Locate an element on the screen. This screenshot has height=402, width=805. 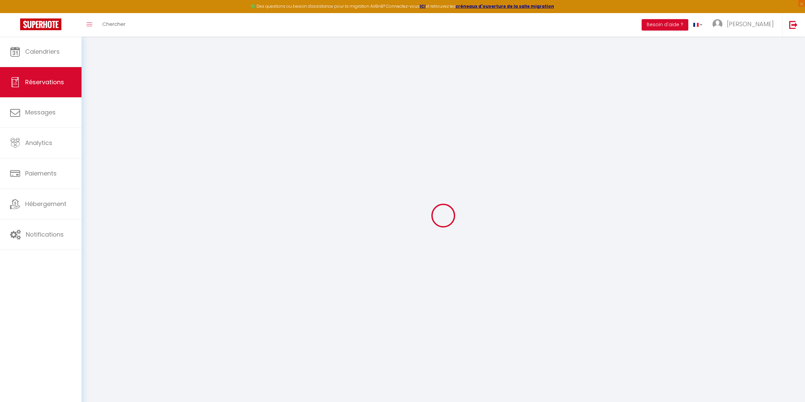
button: Besoin d'aide ? is located at coordinates (665, 25).